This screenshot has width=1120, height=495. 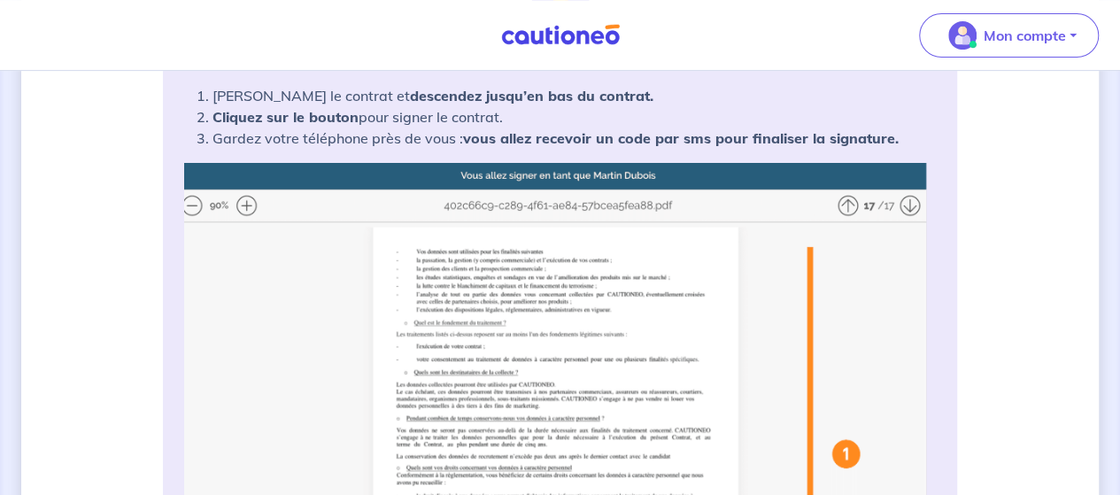 I want to click on li: Gardez votre téléphone près de vous :, so click(x=574, y=138).